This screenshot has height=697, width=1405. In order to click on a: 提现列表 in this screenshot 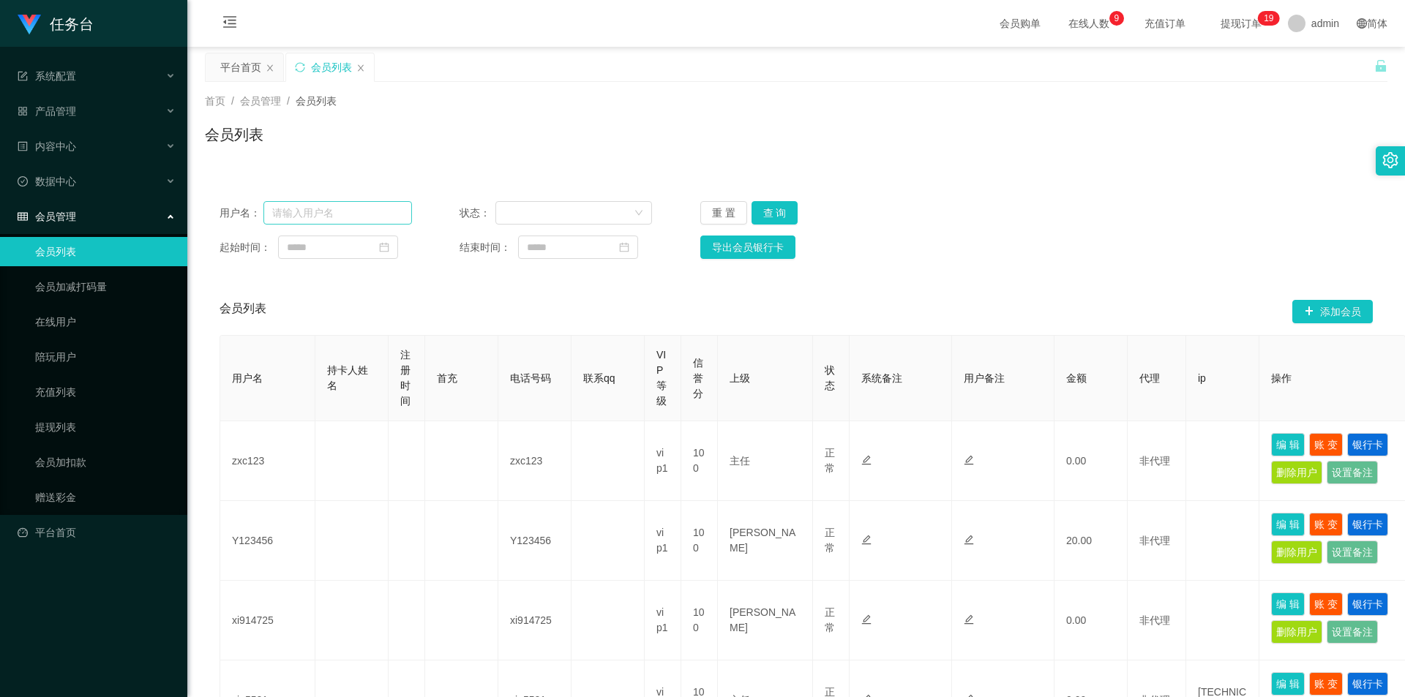, I will do `click(105, 427)`.